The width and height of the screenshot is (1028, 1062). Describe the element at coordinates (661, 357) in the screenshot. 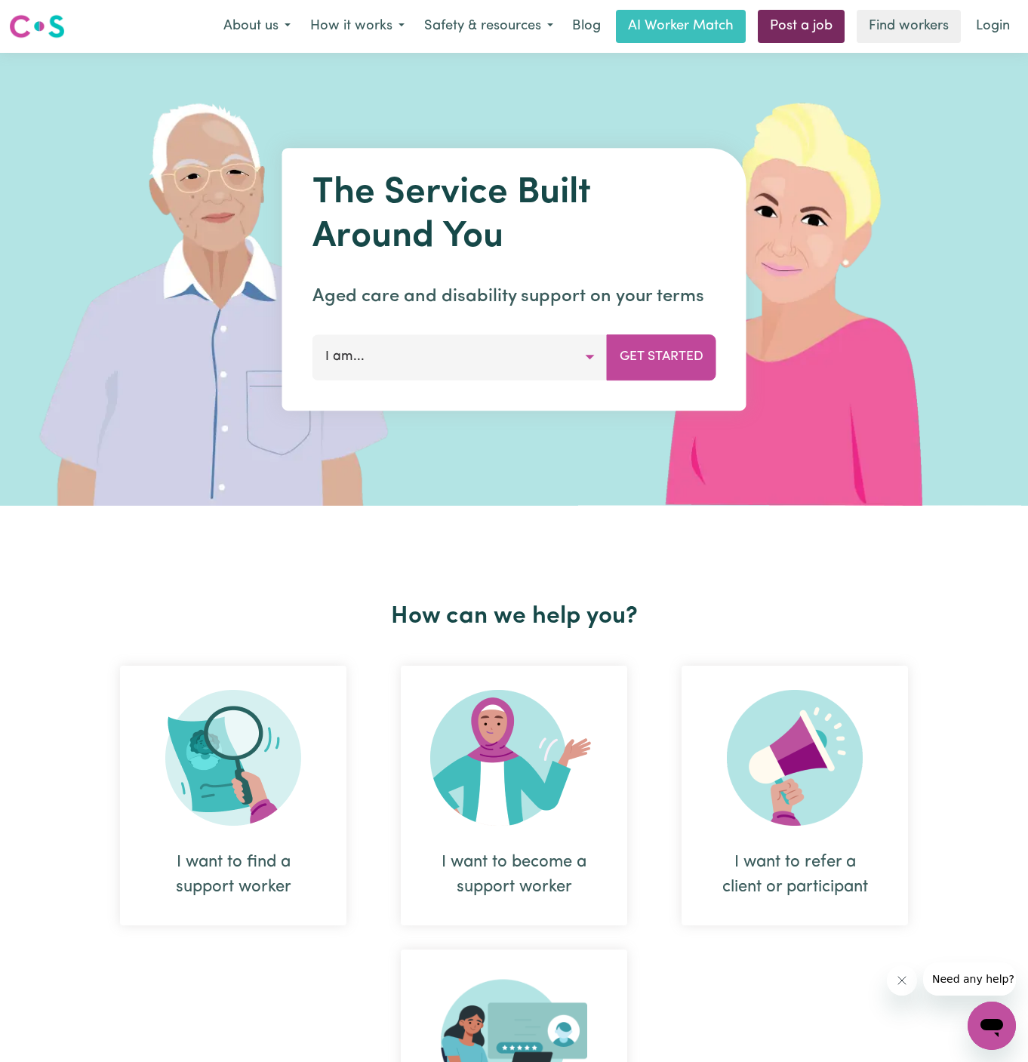

I see `button: Get Started` at that location.